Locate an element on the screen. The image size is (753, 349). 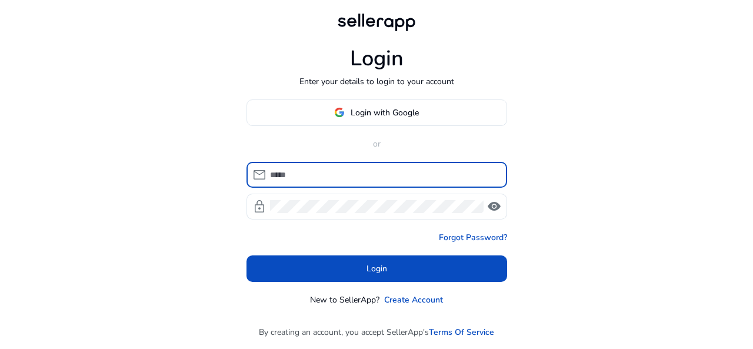
p: or is located at coordinates (377, 144).